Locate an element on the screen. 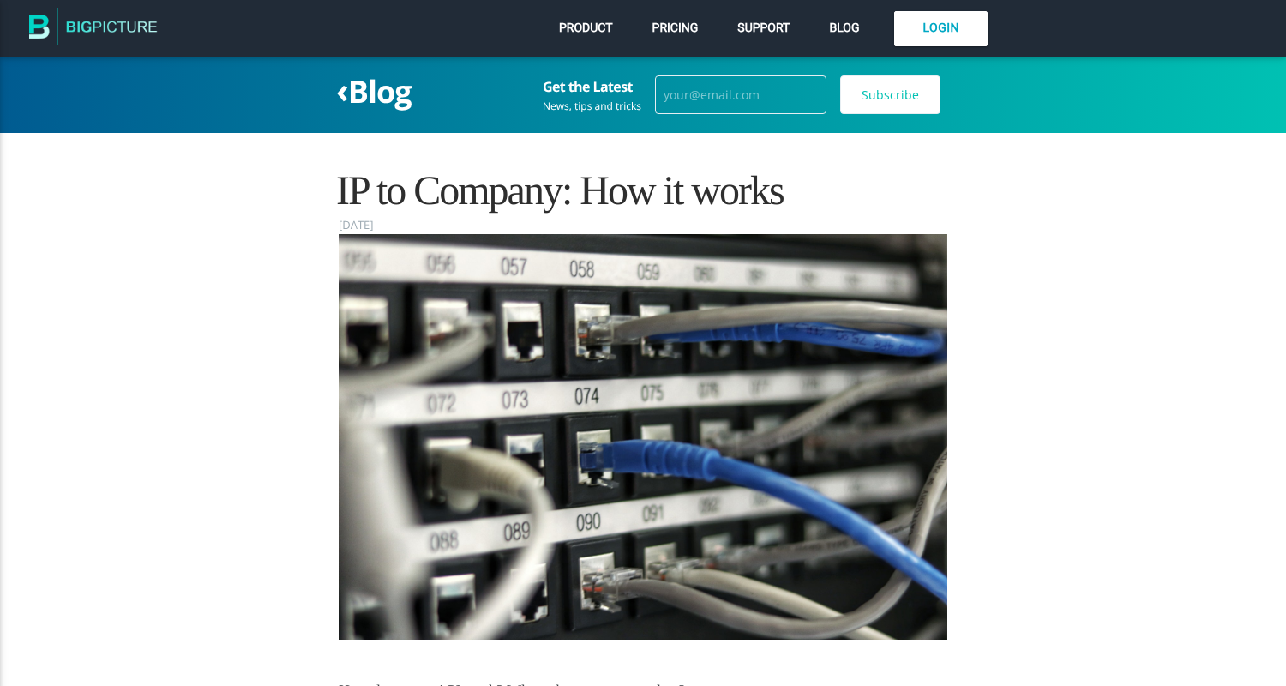 The image size is (1286, 686). img: The BigPicture.io Blog is located at coordinates (93, 28).